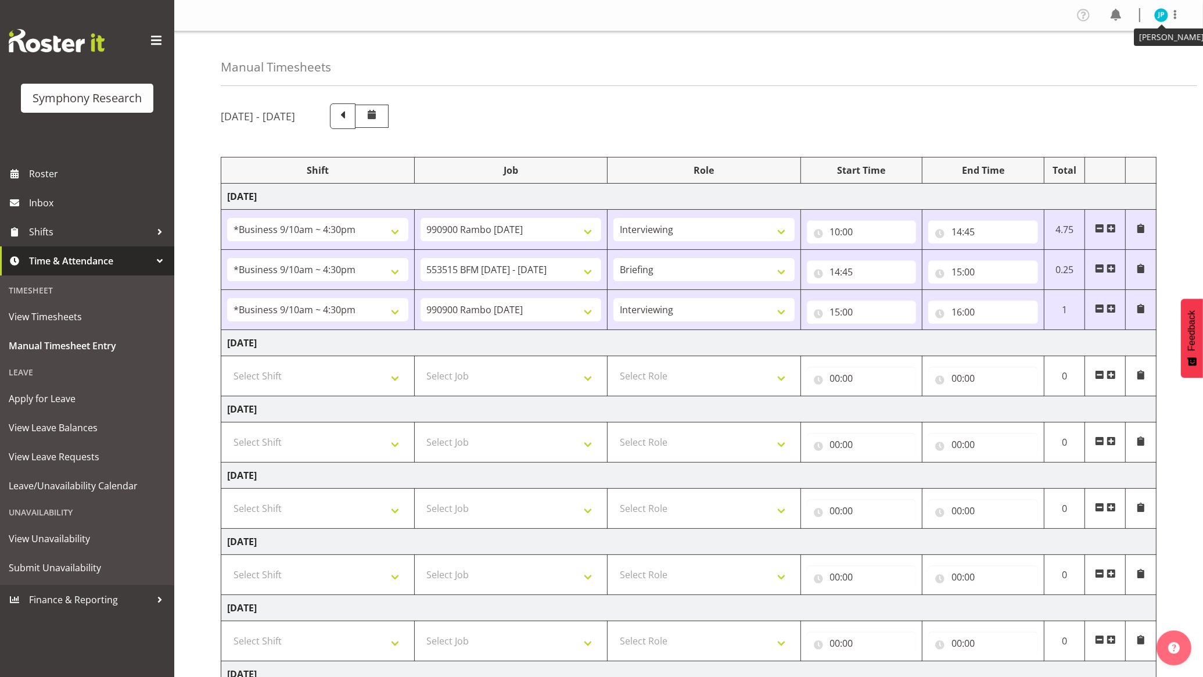 This screenshot has width=1203, height=677. I want to click on span: Inbox, so click(99, 203).